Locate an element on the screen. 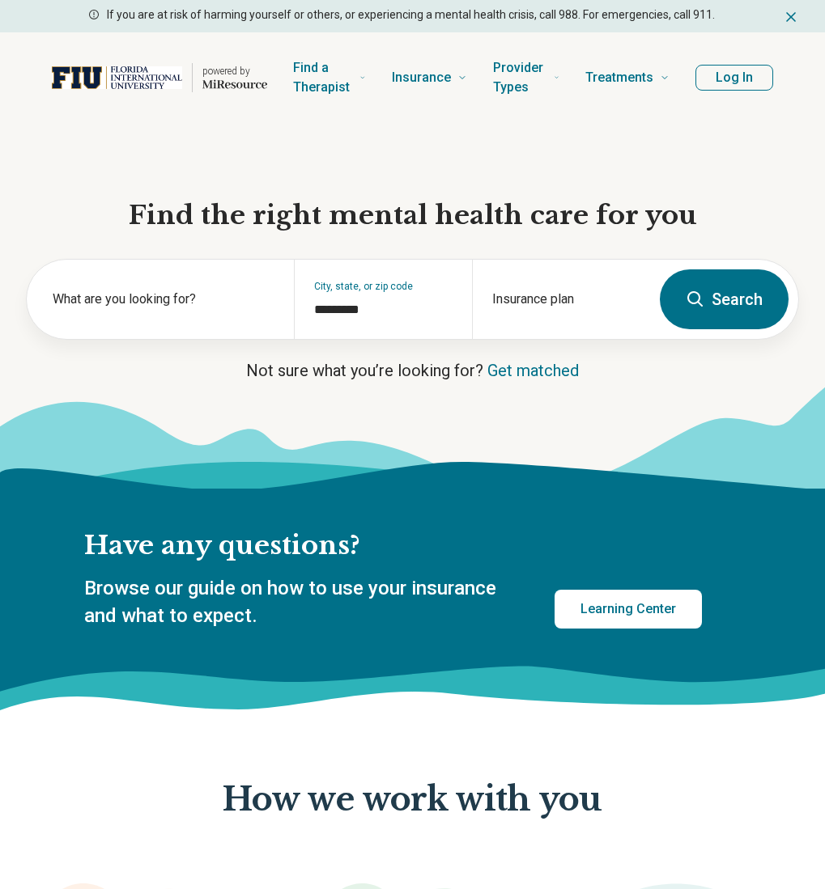 The height and width of the screenshot is (889, 825). p: Not sure what you’re looking for? is located at coordinates (412, 371).